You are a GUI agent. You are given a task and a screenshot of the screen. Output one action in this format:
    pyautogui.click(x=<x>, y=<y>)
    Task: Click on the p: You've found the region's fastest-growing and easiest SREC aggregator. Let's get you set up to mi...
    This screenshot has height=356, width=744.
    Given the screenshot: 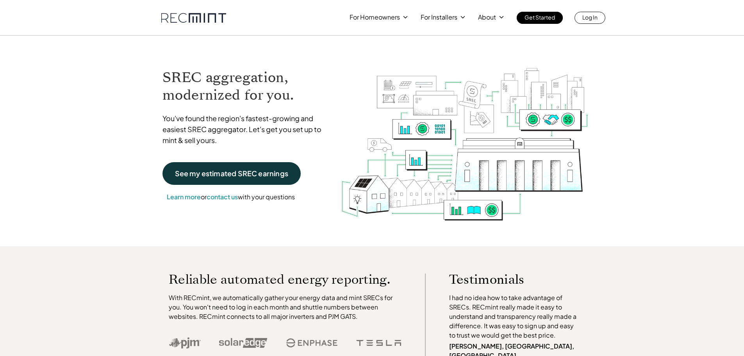 What is the action you would take?
    pyautogui.click(x=246, y=129)
    